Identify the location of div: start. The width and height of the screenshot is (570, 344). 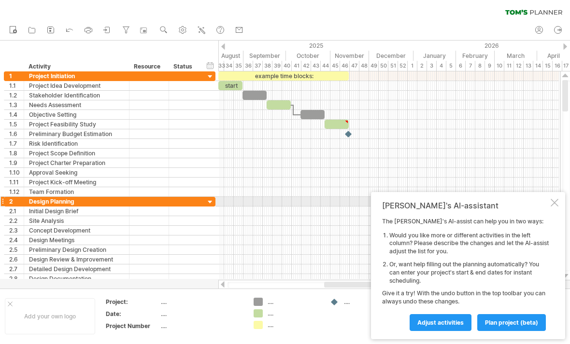
(230, 86).